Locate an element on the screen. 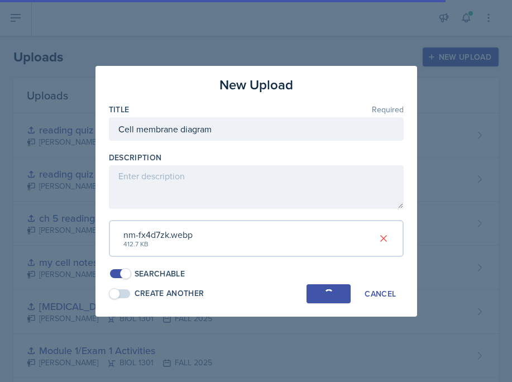  div: nm-fx4d7zk.webp is located at coordinates (158, 235).